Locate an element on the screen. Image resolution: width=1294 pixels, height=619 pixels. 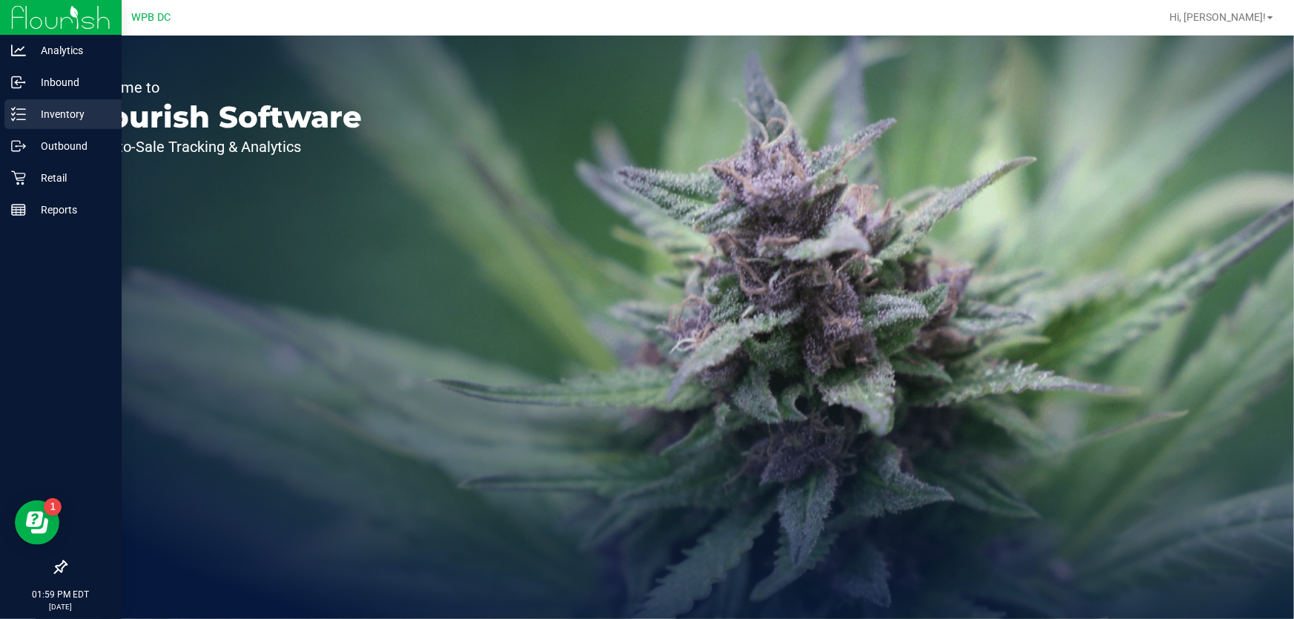
p: Retail is located at coordinates (70, 178).